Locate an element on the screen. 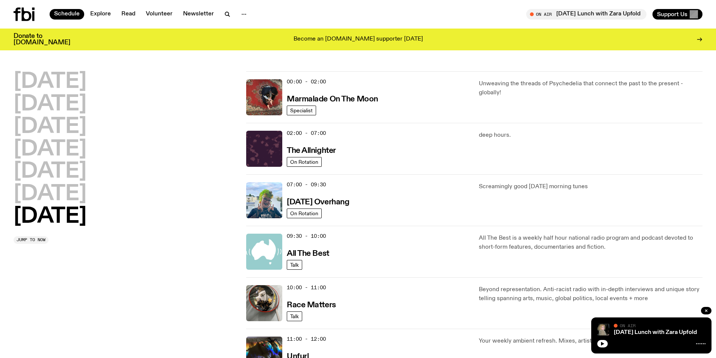 This screenshot has height=358, width=716. span: Specialist is located at coordinates (301, 110).